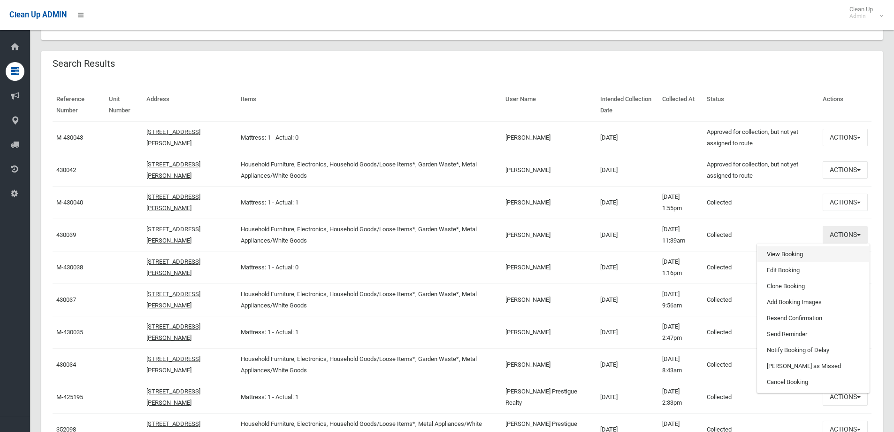 The width and height of the screenshot is (894, 432). What do you see at coordinates (862, 16) in the screenshot?
I see `small: Admin` at bounding box center [862, 16].